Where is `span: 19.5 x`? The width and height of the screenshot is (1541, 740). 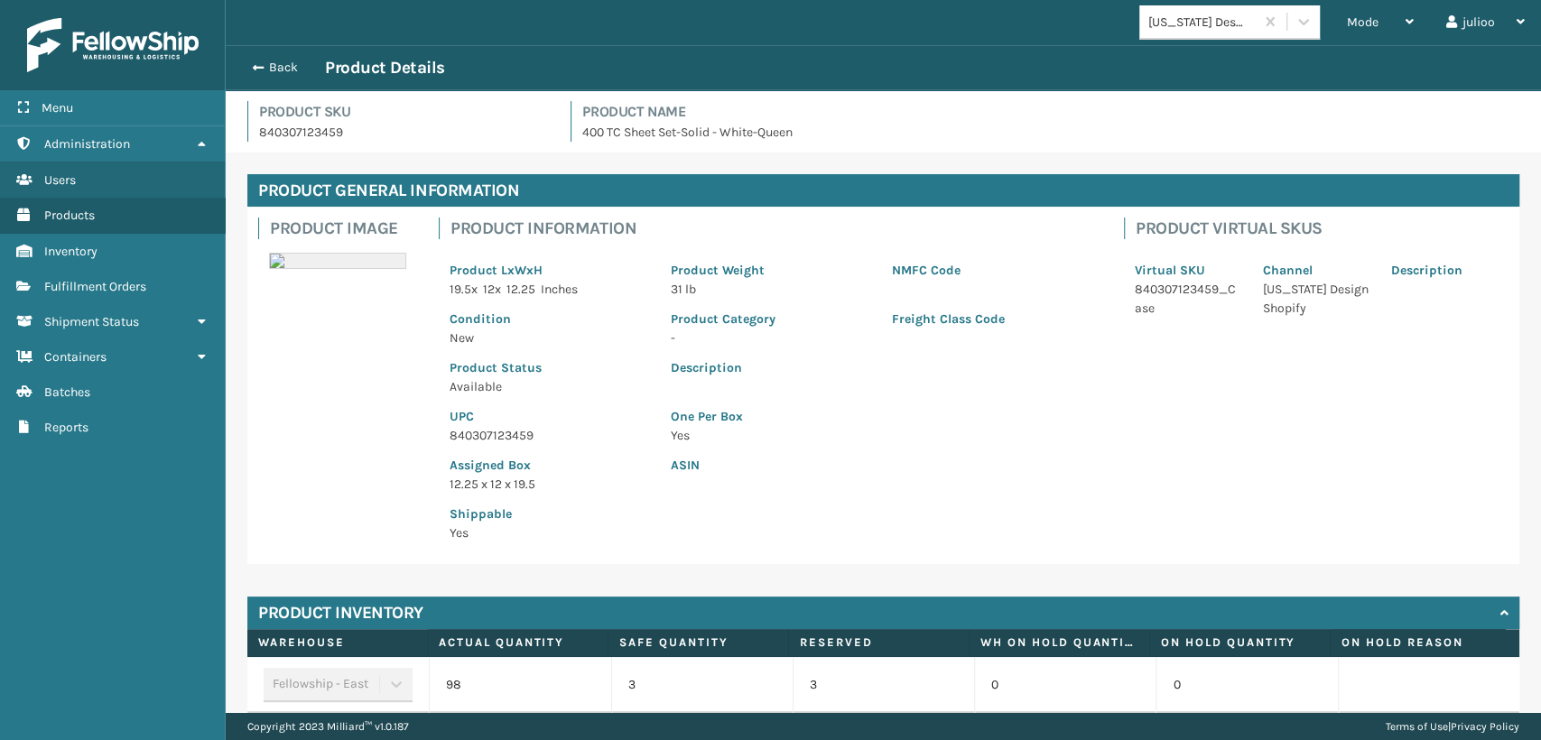 span: 19.5 x is located at coordinates (463, 289).